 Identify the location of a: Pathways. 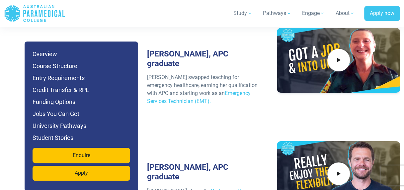
(277, 13).